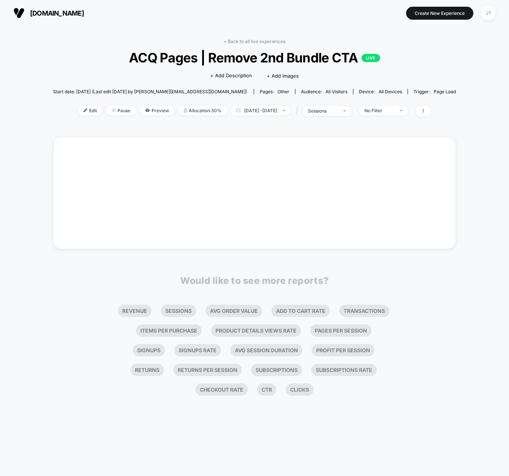 This screenshot has height=476, width=509. I want to click on span: Device:, so click(380, 91).